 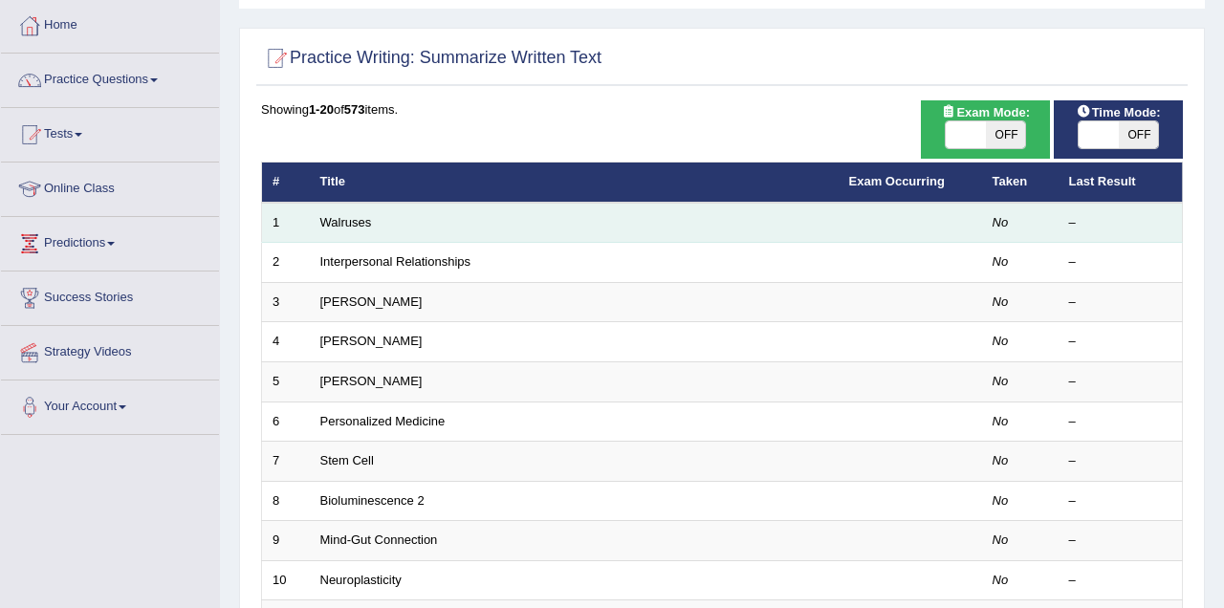 I want to click on td: 2, so click(x=286, y=263).